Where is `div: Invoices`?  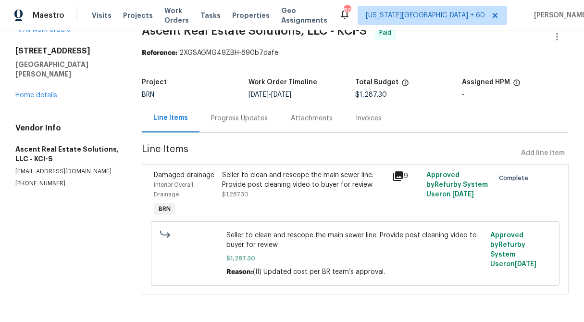 div: Invoices is located at coordinates (369, 118).